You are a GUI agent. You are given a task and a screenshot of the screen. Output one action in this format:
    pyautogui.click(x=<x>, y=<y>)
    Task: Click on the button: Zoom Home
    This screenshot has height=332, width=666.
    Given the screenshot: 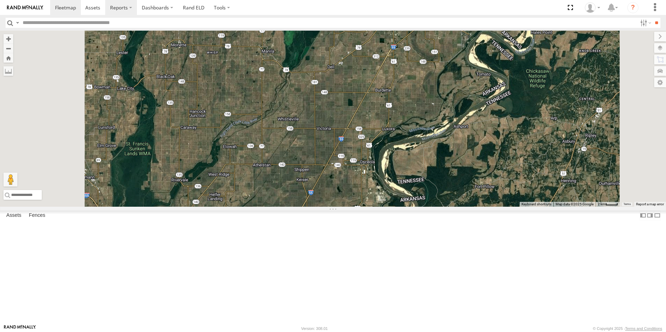 What is the action you would take?
    pyautogui.click(x=8, y=58)
    